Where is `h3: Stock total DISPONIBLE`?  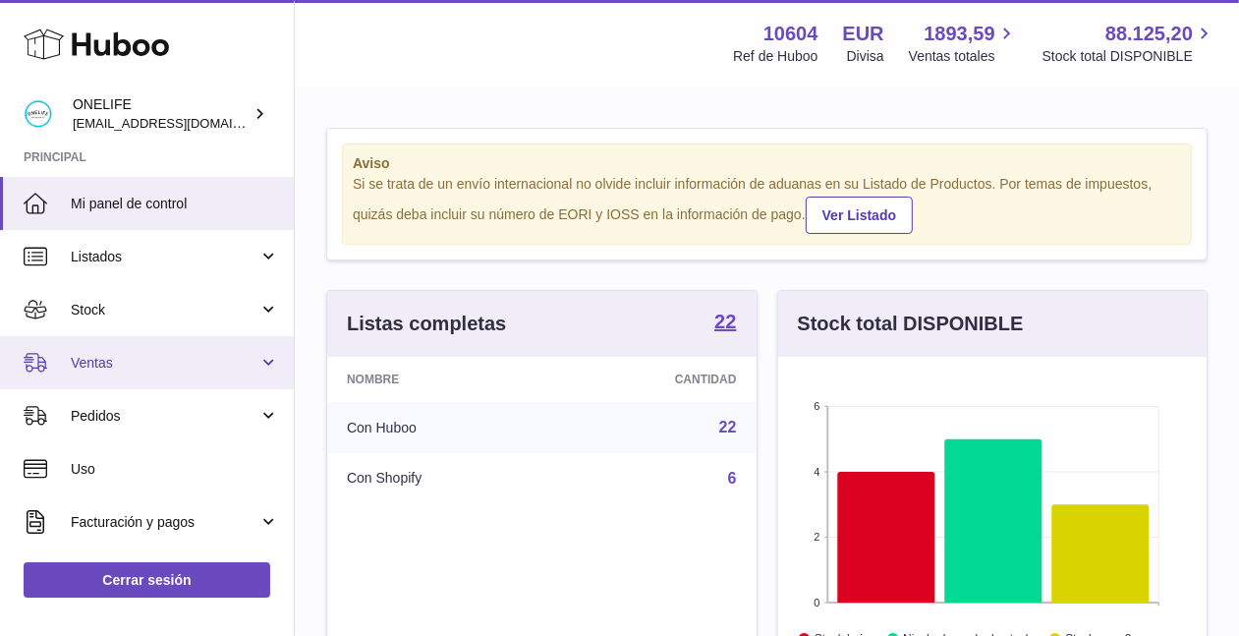 h3: Stock total DISPONIBLE is located at coordinates (911, 323).